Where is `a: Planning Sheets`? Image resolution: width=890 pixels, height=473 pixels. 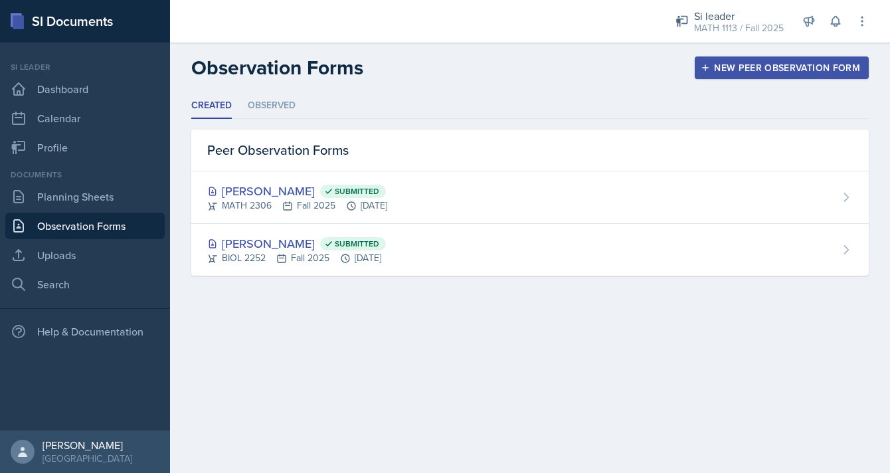 a: Planning Sheets is located at coordinates (85, 197).